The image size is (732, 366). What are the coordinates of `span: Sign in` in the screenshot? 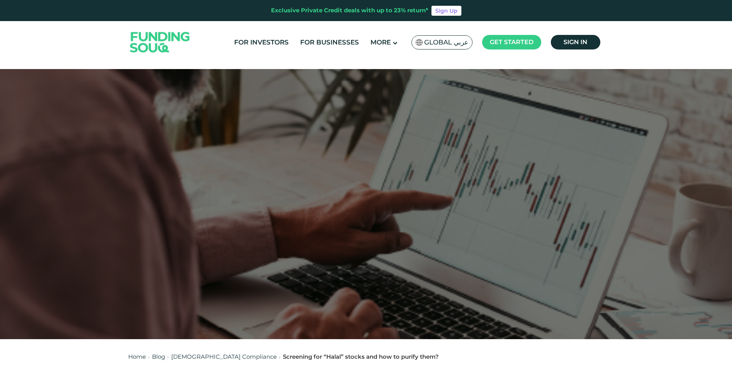 It's located at (575, 42).